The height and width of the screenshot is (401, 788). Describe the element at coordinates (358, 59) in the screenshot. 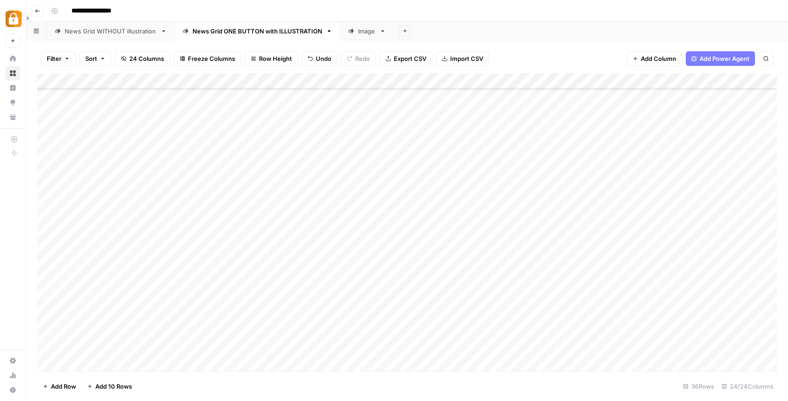

I see `button: Redo` at that location.